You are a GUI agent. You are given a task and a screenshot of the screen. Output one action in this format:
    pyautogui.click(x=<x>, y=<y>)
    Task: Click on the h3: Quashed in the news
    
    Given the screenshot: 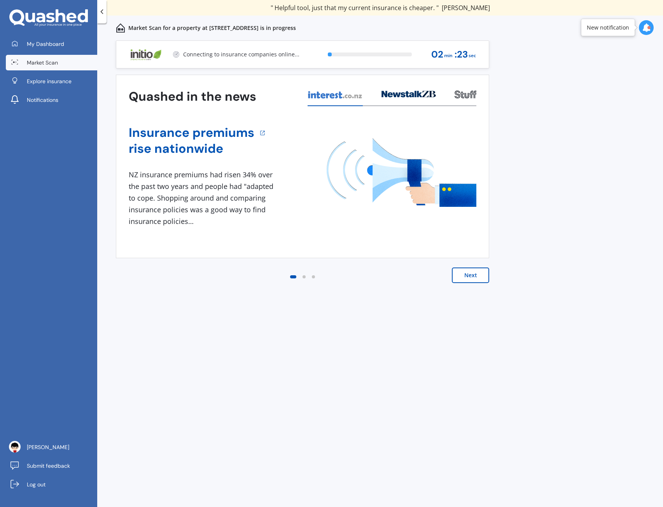 What is the action you would take?
    pyautogui.click(x=193, y=96)
    